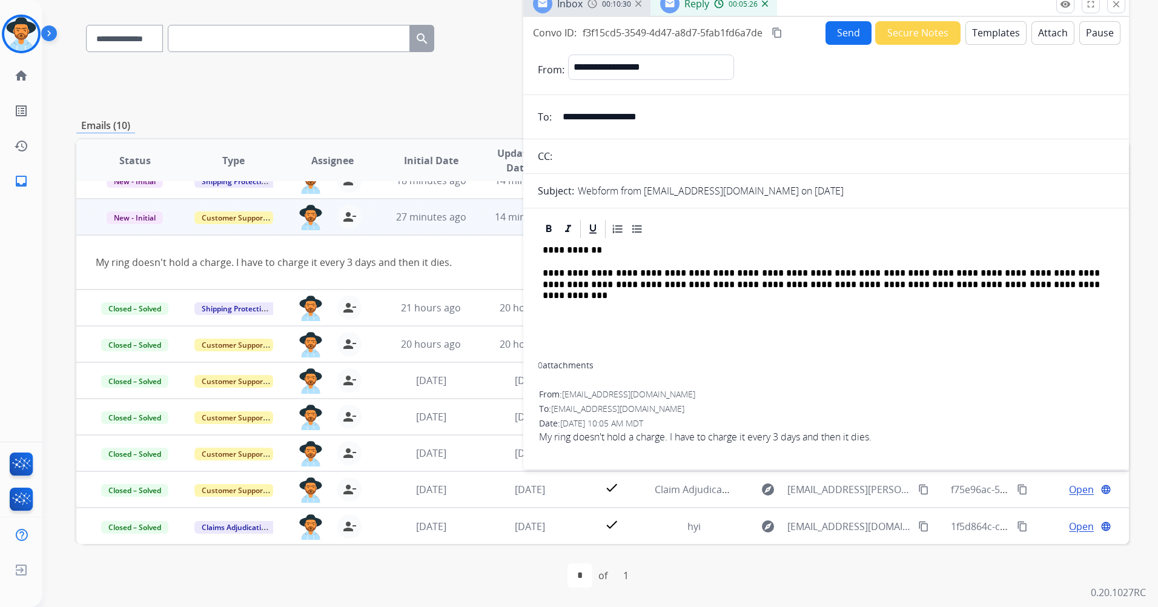  I want to click on button: Attach, so click(1053, 33).